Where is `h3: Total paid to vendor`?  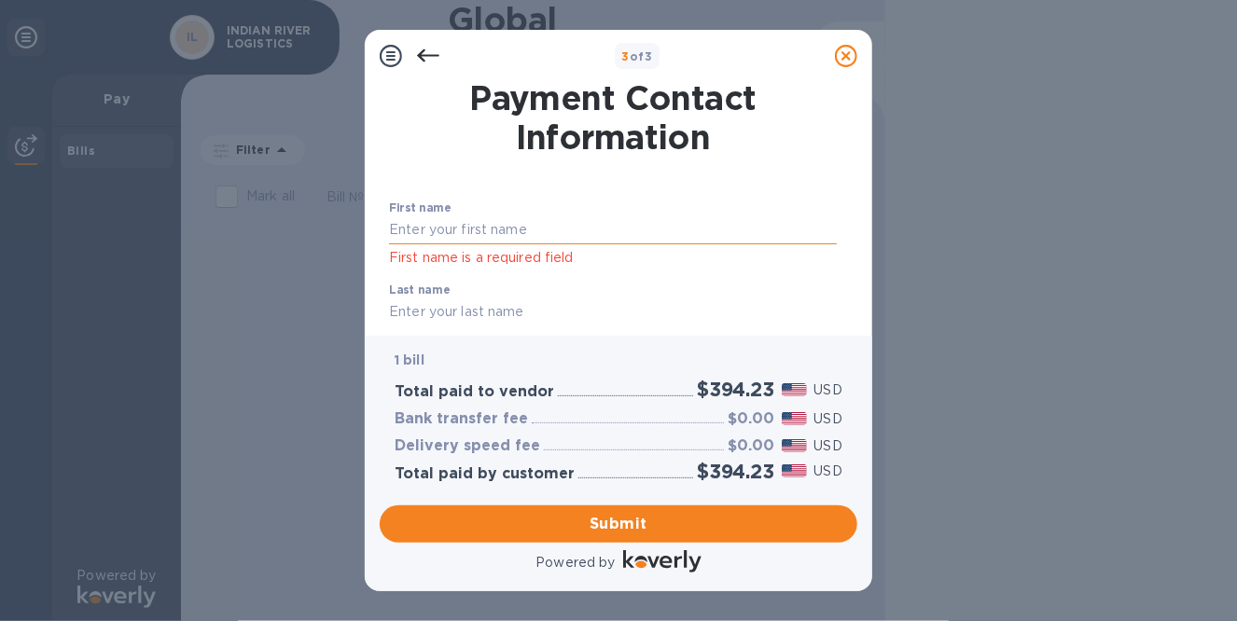
h3: Total paid to vendor is located at coordinates (474, 392).